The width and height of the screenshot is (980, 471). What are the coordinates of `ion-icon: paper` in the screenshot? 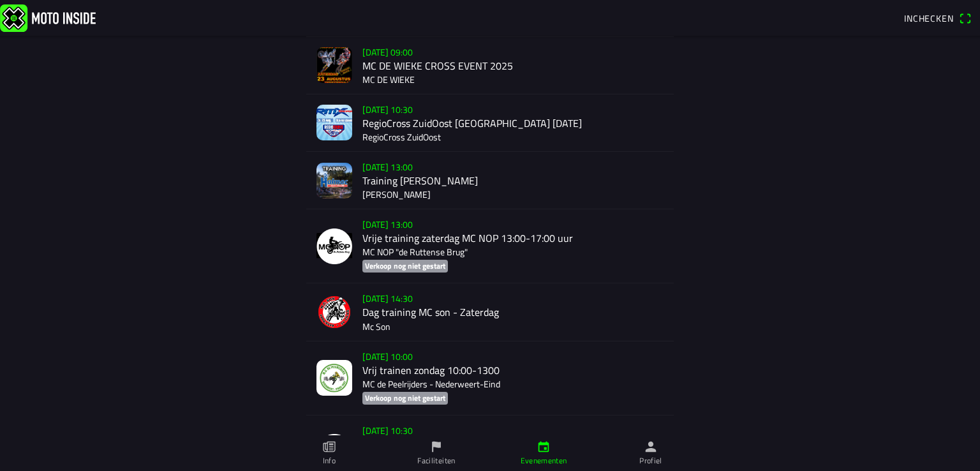 It's located at (329, 447).